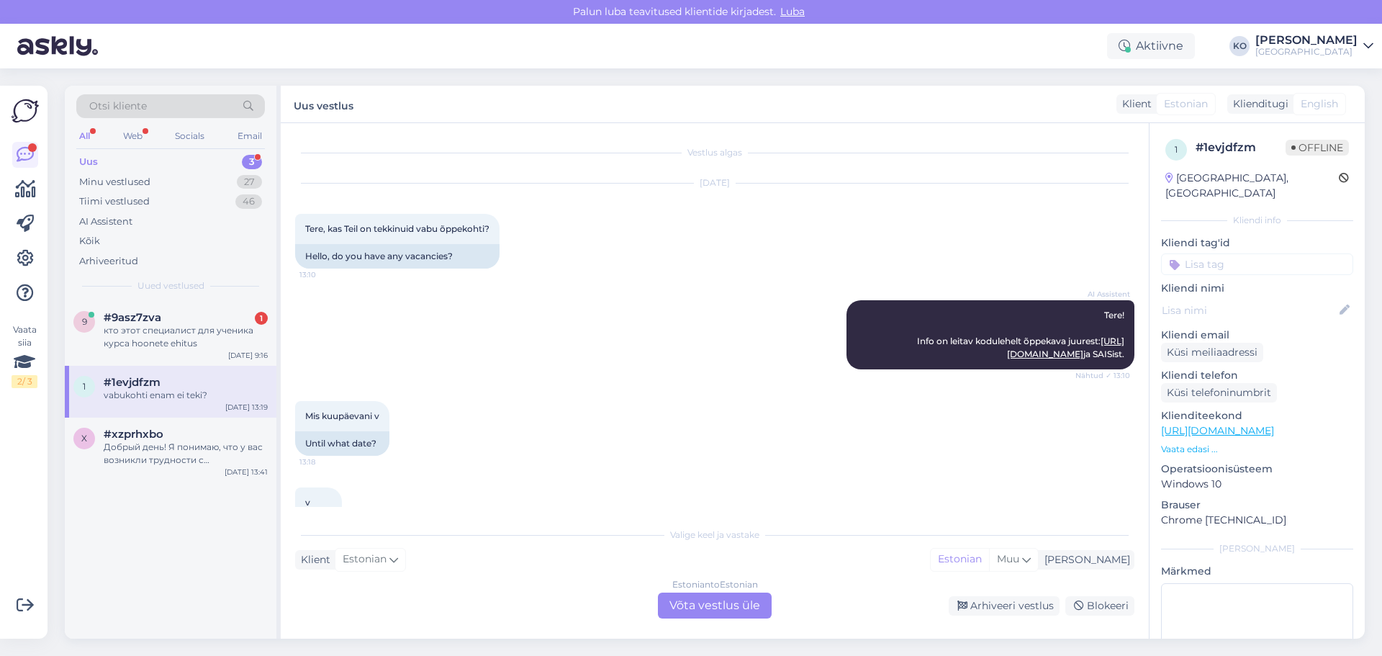 Image resolution: width=1382 pixels, height=656 pixels. Describe the element at coordinates (793, 12) in the screenshot. I see `span: Luba` at that location.